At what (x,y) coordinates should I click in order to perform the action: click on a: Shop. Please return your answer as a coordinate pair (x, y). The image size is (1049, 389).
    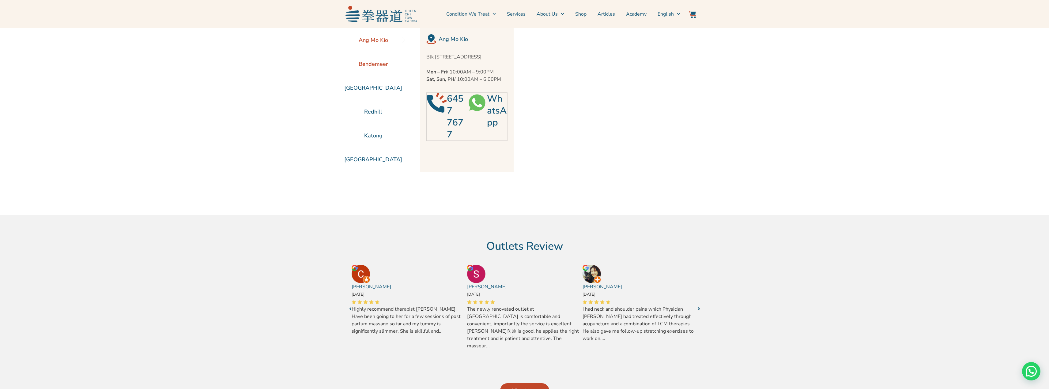
    Looking at the image, I should click on (581, 14).